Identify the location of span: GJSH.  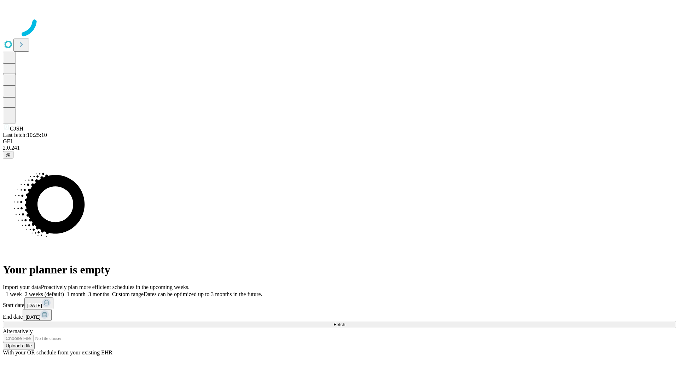
(17, 128).